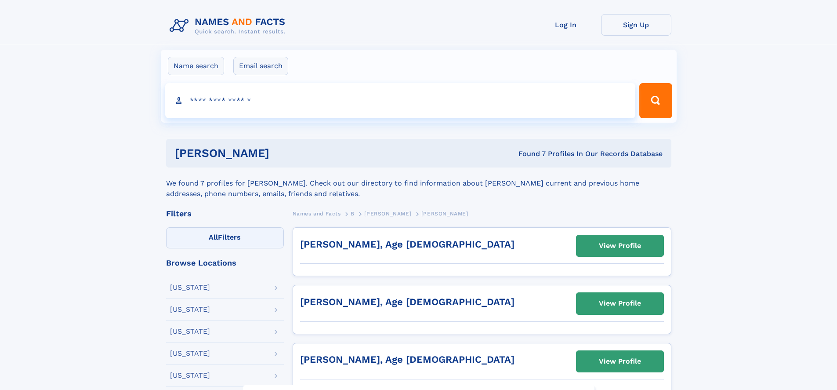 The height and width of the screenshot is (390, 837). I want to click on label: Filters, so click(225, 238).